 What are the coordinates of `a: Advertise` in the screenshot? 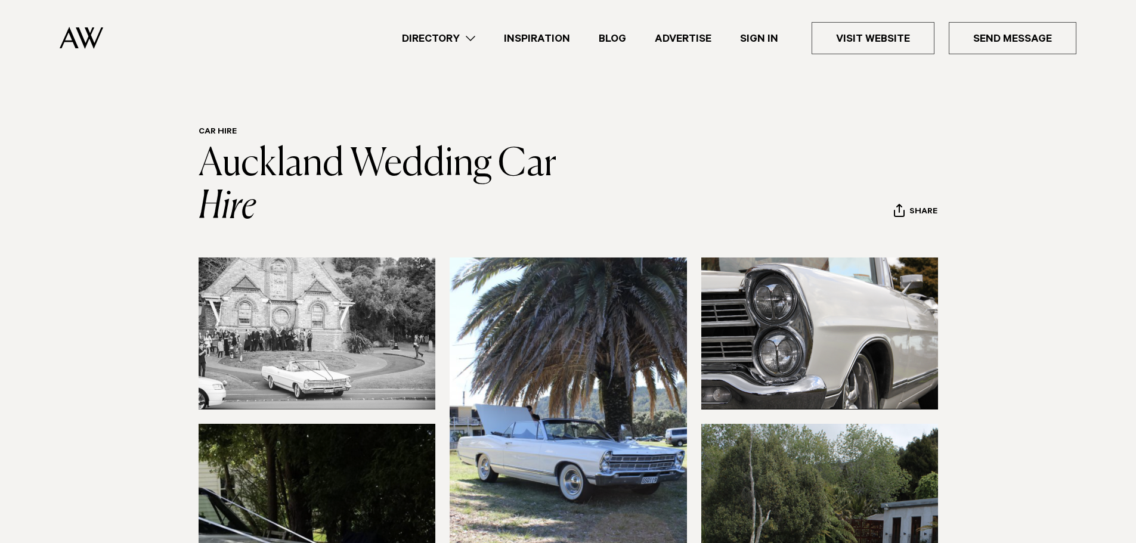 It's located at (683, 38).